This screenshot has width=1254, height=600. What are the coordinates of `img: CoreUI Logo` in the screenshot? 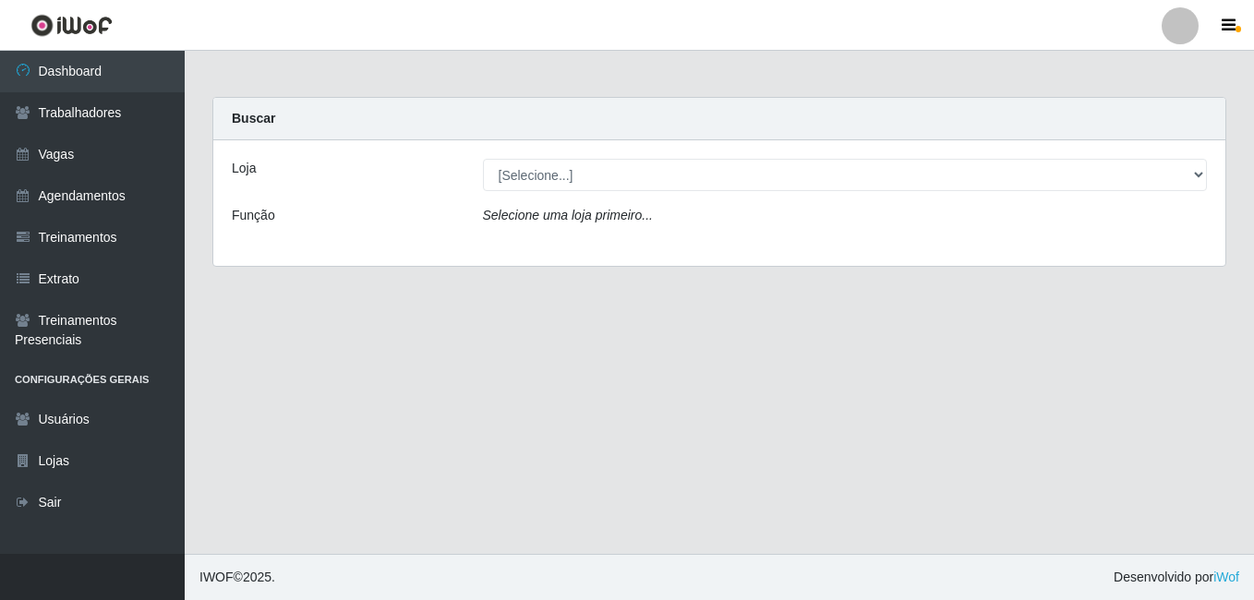 It's located at (71, 25).